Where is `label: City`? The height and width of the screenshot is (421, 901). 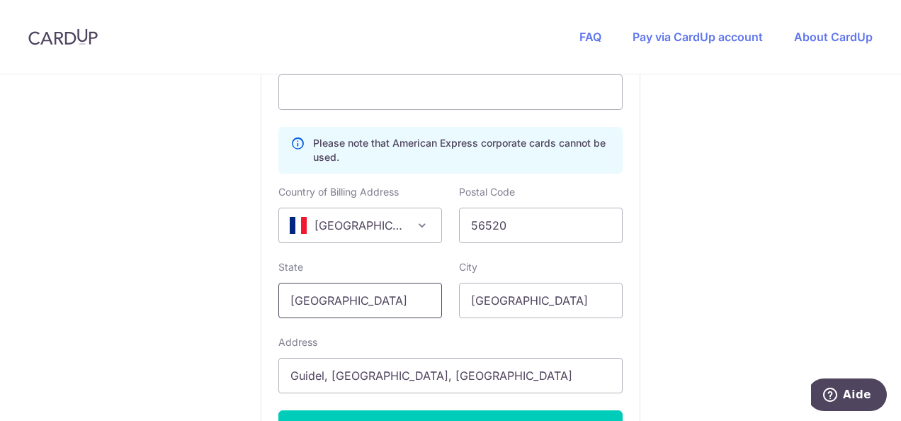
label: City is located at coordinates (468, 267).